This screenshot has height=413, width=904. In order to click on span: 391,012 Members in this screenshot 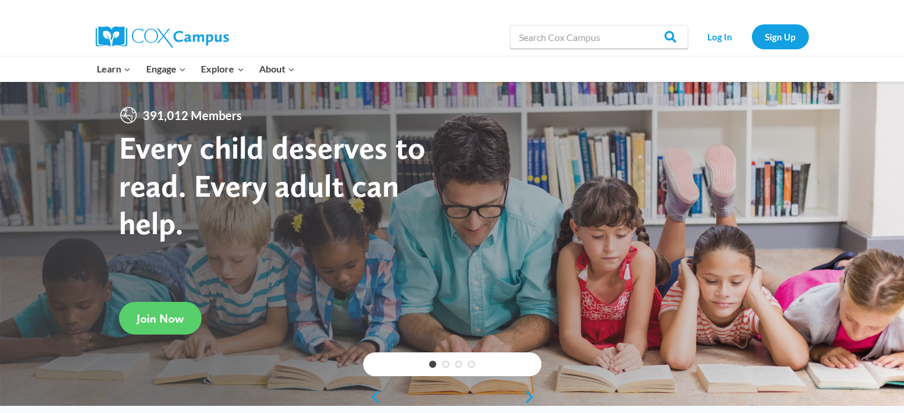, I will do `click(192, 115)`.